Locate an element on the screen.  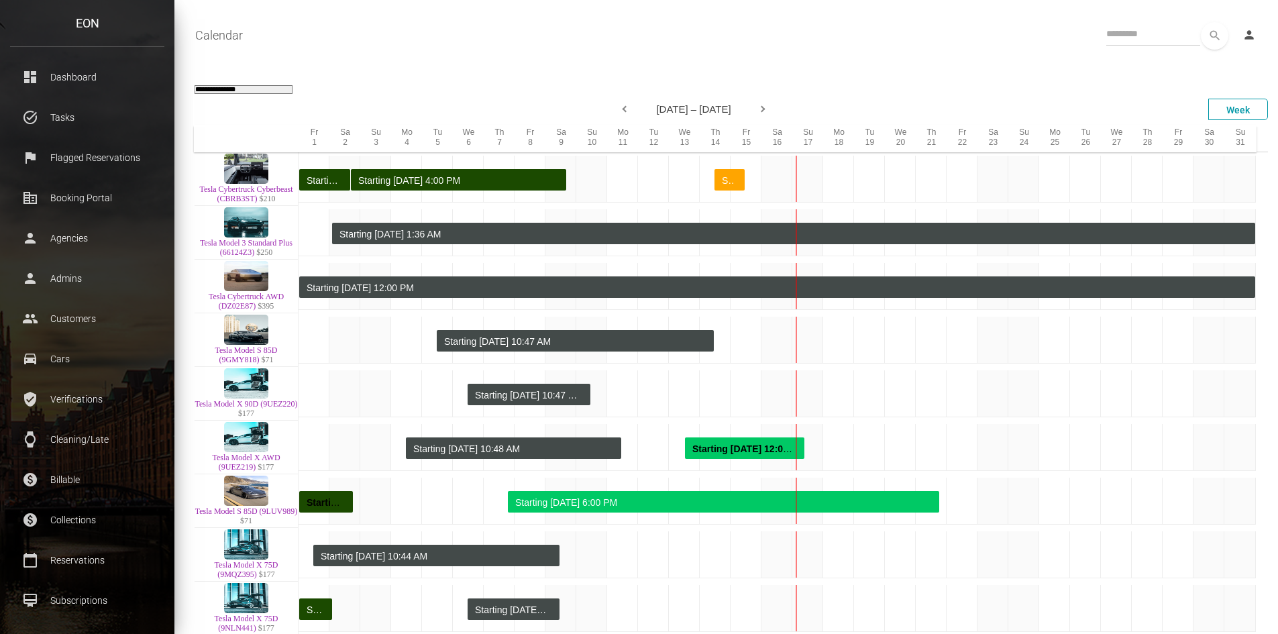
a: person is located at coordinates (1250, 36).